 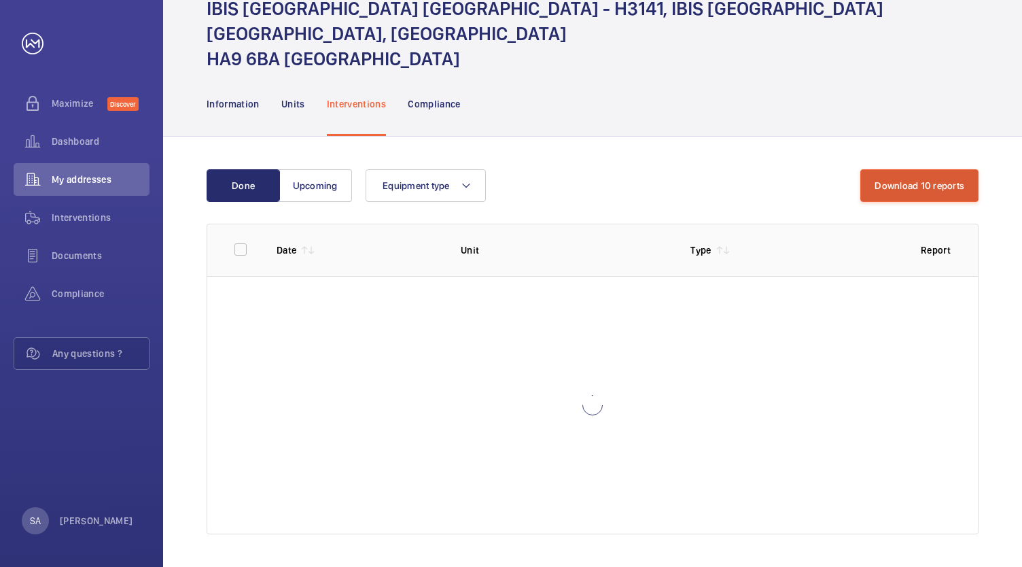 What do you see at coordinates (123, 104) in the screenshot?
I see `span: Discover` at bounding box center [123, 104].